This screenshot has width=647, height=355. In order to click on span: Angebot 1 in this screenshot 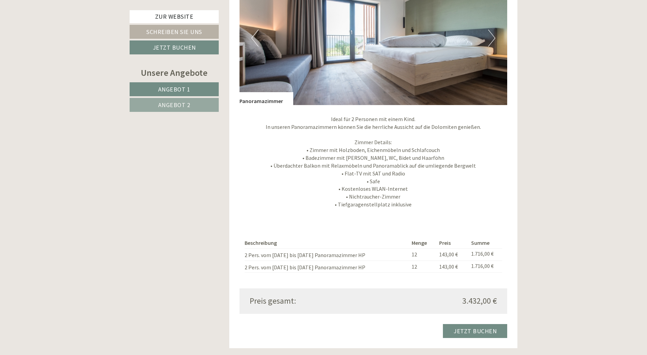, I will do `click(174, 89)`.